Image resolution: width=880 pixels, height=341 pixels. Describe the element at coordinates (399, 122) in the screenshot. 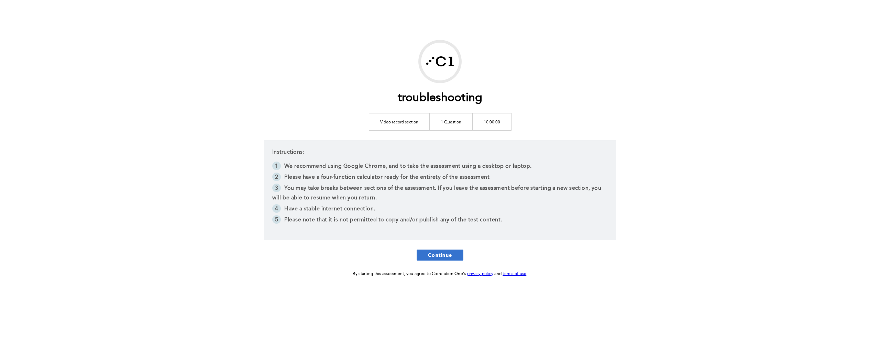

I see `td: Video record section` at that location.